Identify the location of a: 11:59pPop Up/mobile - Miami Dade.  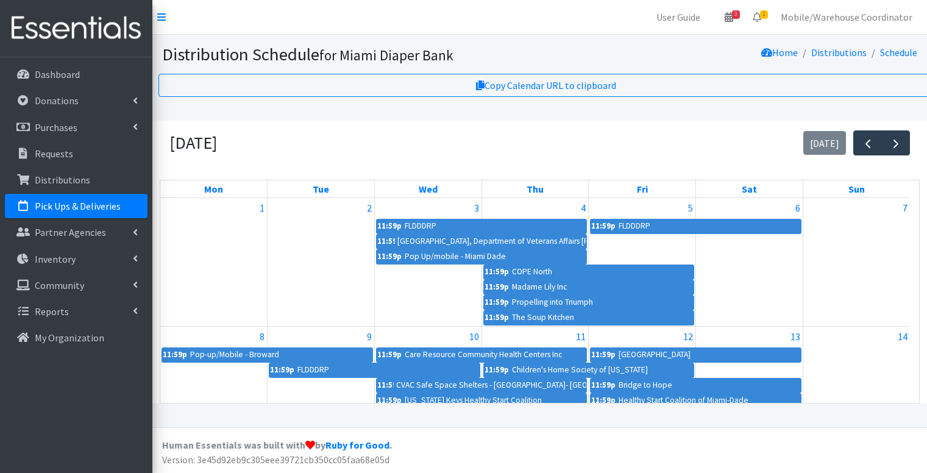
(481, 257).